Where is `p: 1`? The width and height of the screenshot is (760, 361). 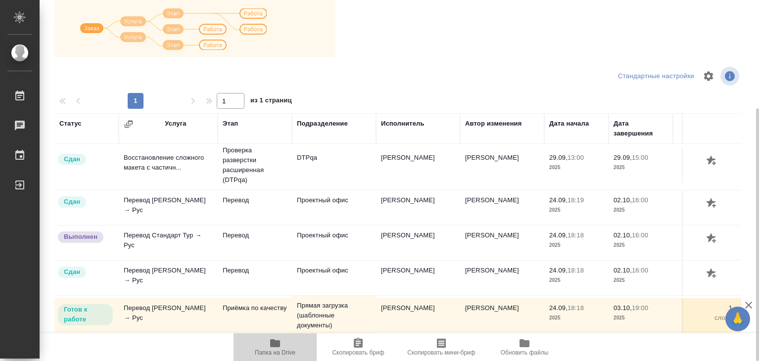 p: 1 is located at coordinates (705, 308).